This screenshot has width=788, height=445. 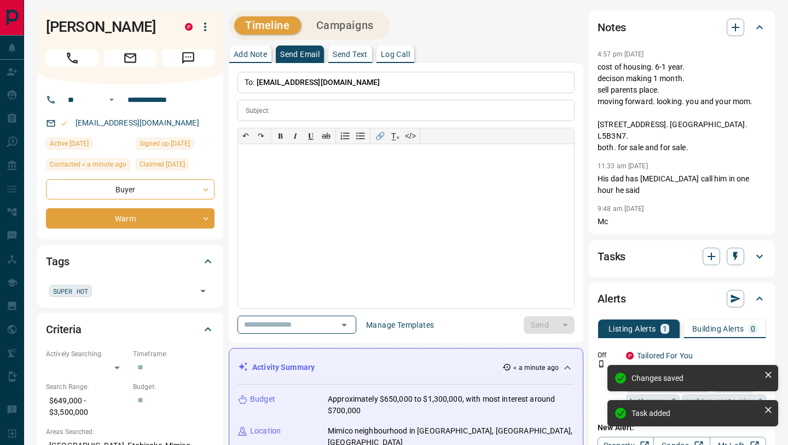 What do you see at coordinates (86, 354) in the screenshot?
I see `p: Actively Searching:` at bounding box center [86, 354].